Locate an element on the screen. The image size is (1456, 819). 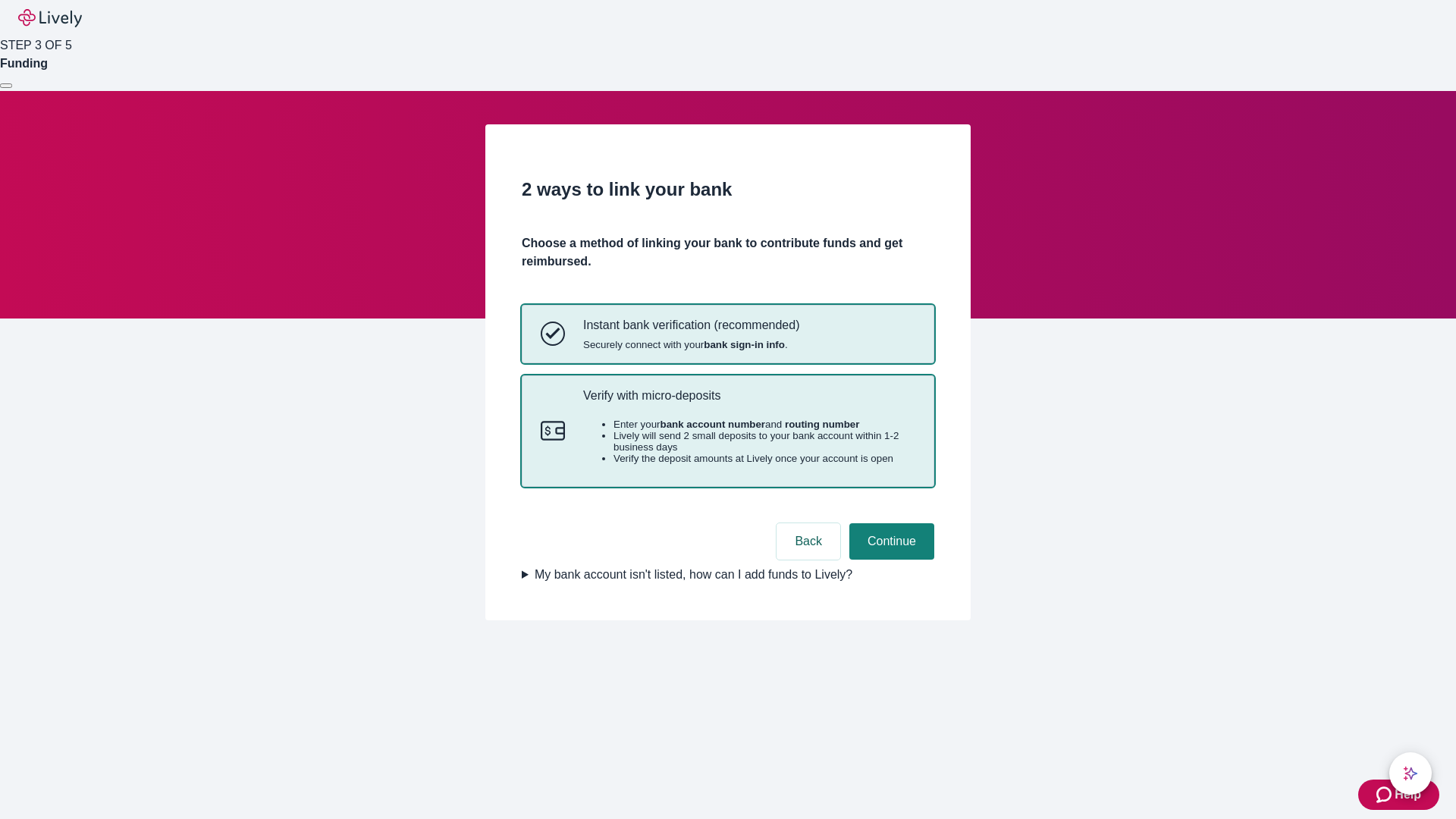
button: Back is located at coordinates (808, 542).